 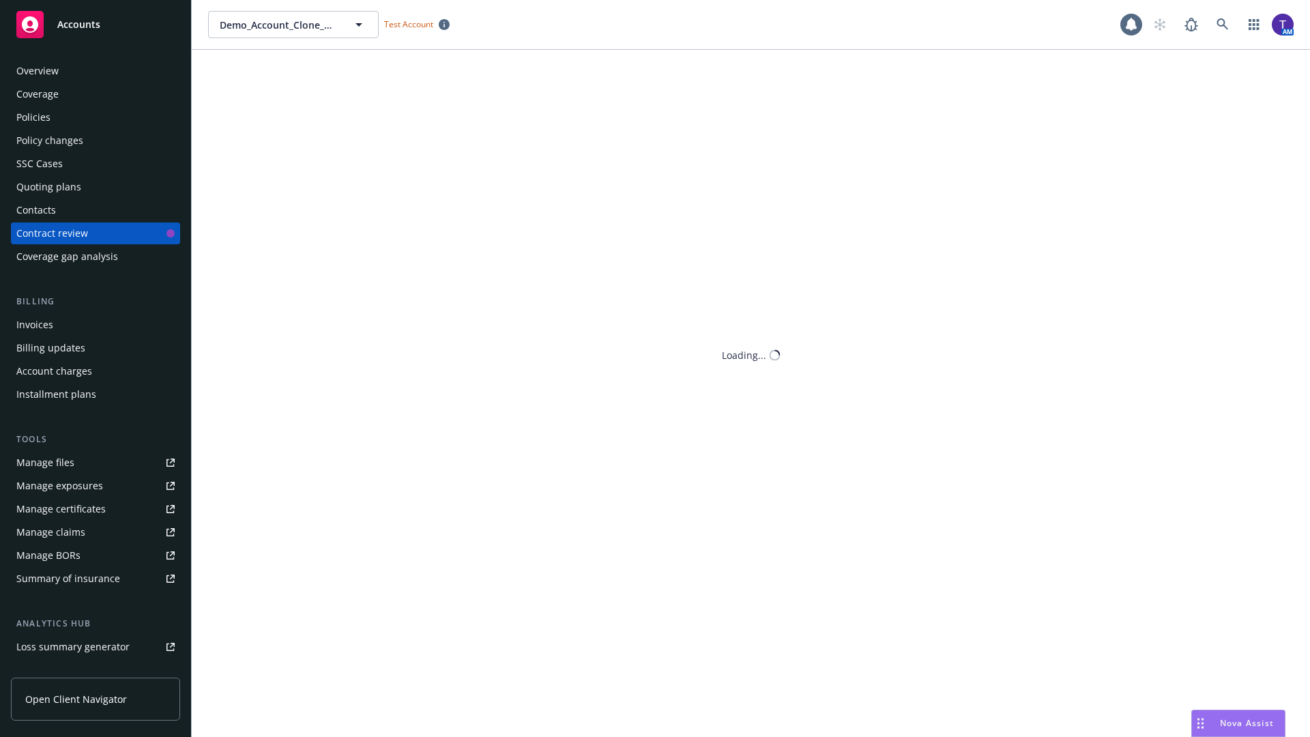 What do you see at coordinates (95, 394) in the screenshot?
I see `a: Installment plans` at bounding box center [95, 394].